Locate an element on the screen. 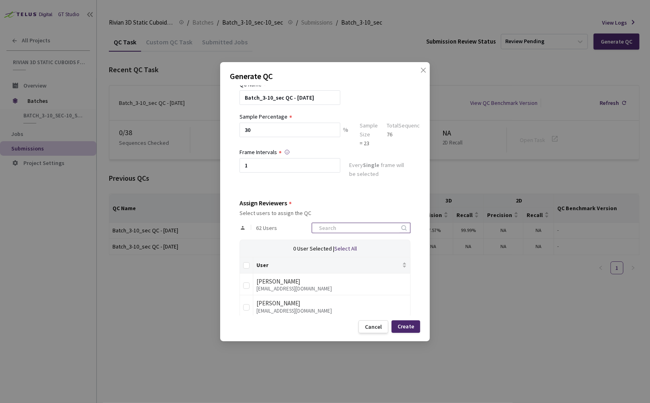  div: Every frame will be selected is located at coordinates (380, 170).